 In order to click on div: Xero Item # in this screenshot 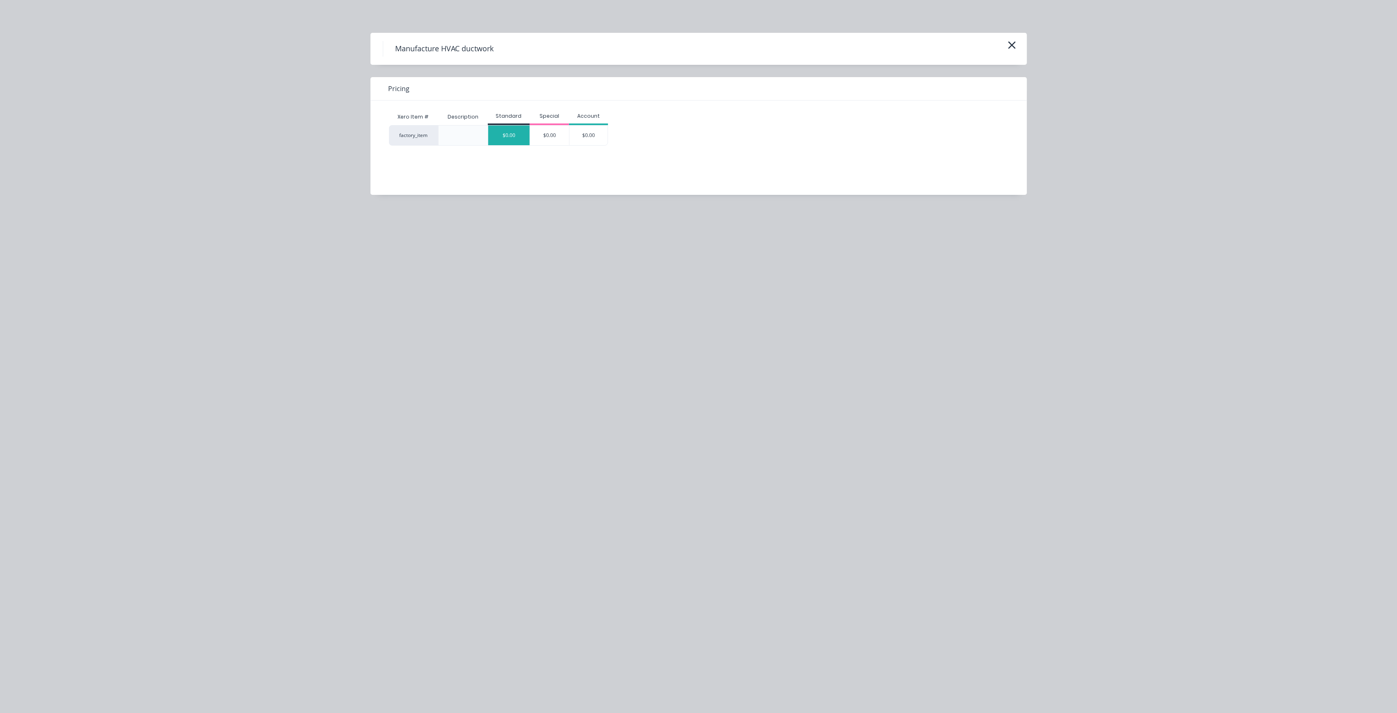, I will do `click(414, 117)`.